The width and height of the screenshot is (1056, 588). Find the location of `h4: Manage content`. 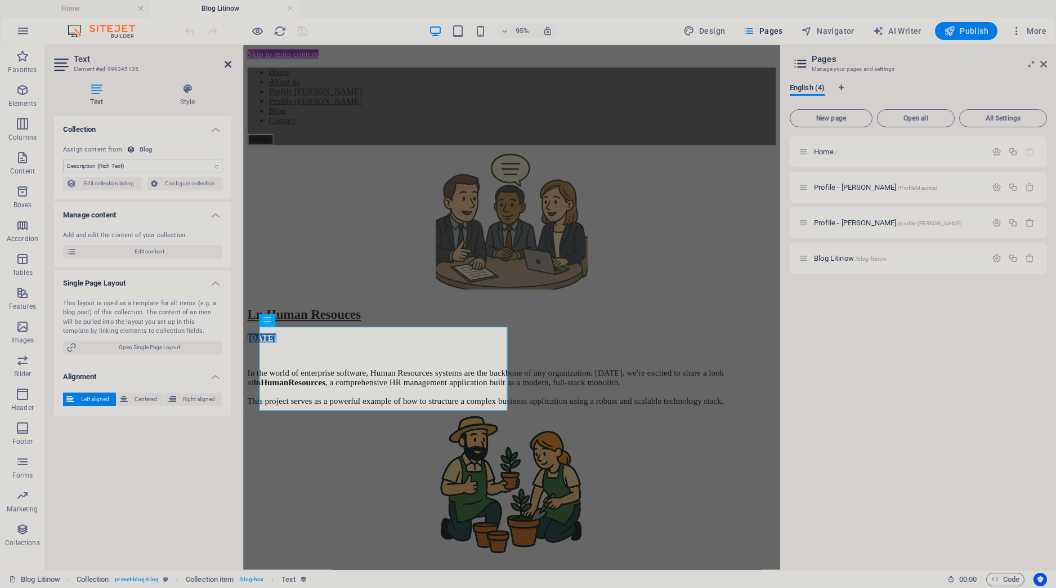

h4: Manage content is located at coordinates (142, 212).